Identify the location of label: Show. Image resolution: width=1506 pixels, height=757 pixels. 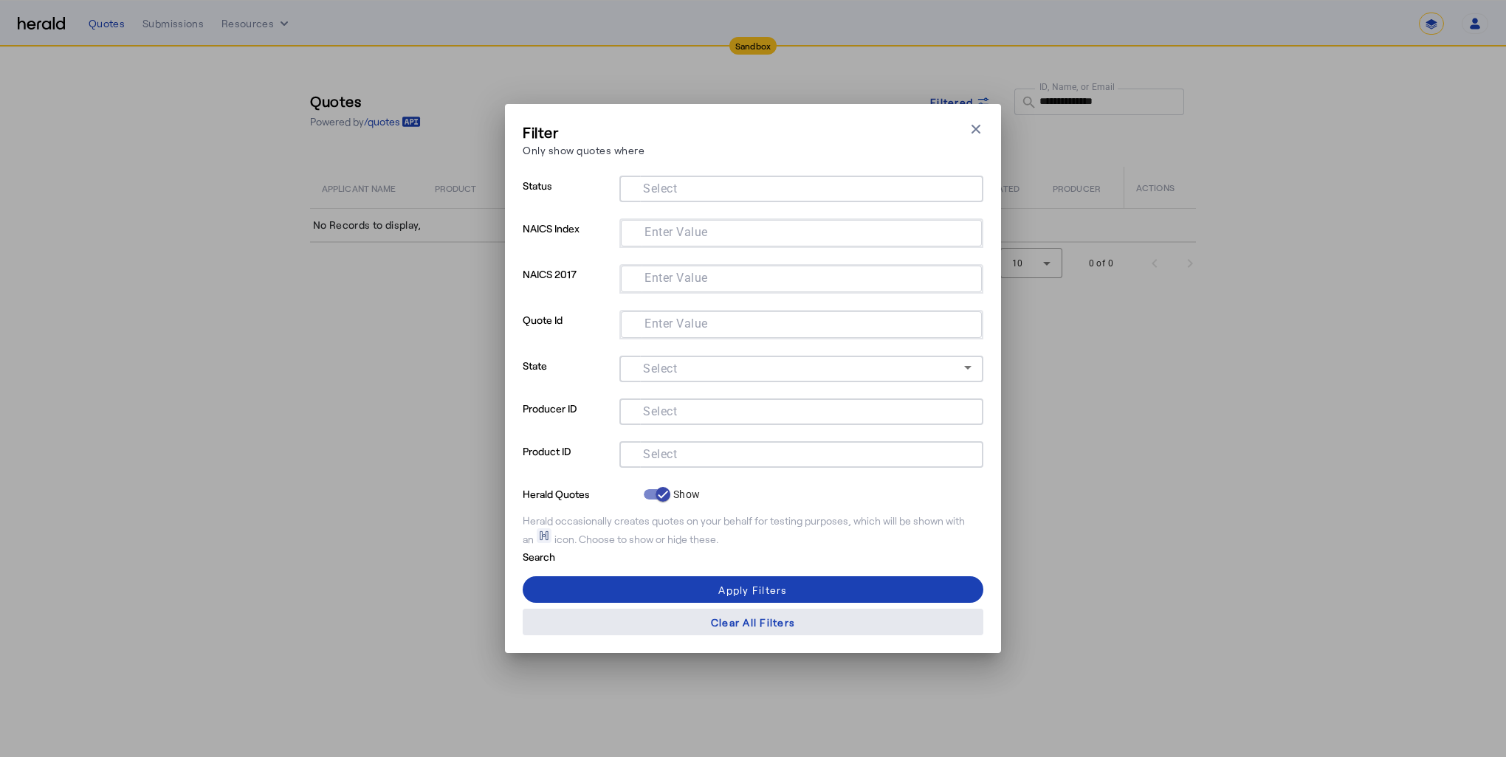
(685, 494).